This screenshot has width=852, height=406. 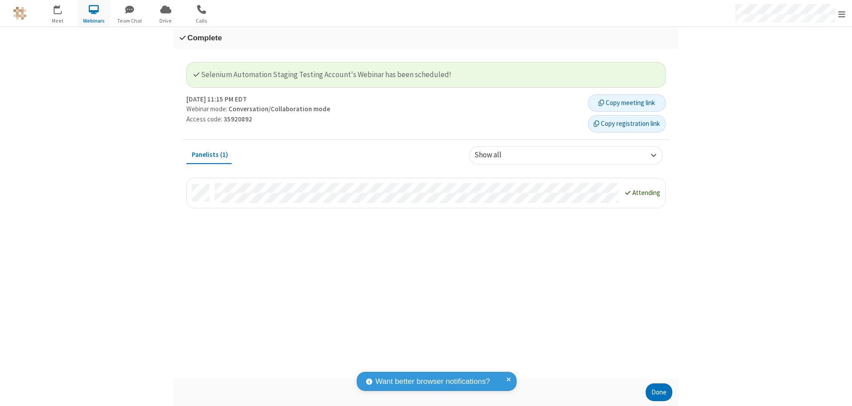 I want to click on strong: Conversation/Collaboration mode, so click(x=279, y=109).